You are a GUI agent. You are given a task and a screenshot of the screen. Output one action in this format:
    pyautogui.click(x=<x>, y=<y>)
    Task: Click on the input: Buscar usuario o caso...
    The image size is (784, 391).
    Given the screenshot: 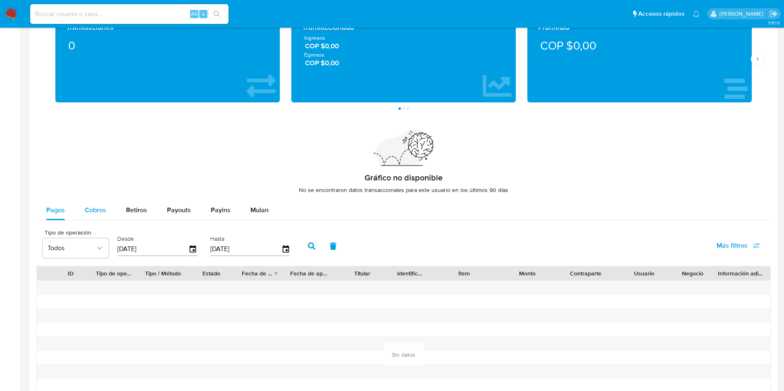 What is the action you would take?
    pyautogui.click(x=129, y=14)
    